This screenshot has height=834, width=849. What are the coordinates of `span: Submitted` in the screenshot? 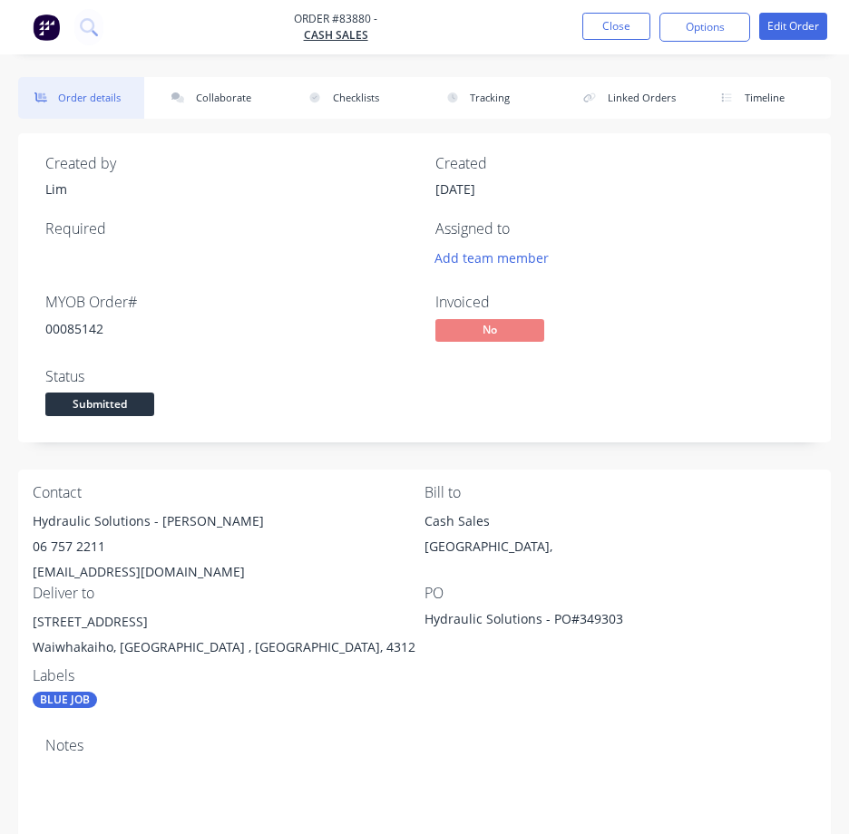 It's located at (100, 403).